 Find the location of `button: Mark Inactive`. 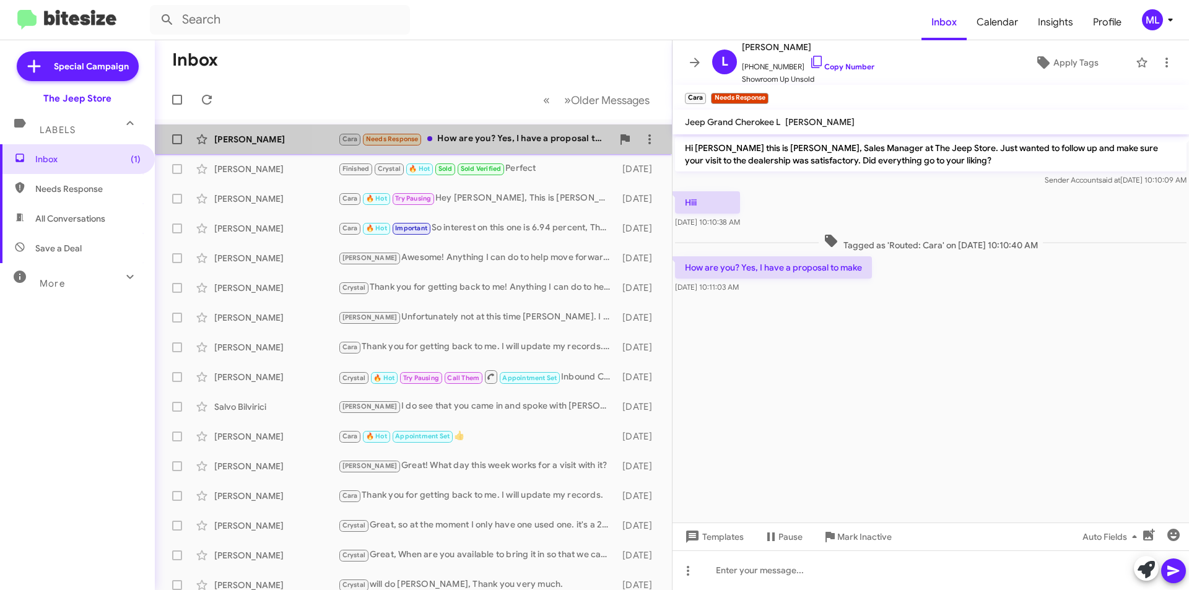

button: Mark Inactive is located at coordinates (857, 537).